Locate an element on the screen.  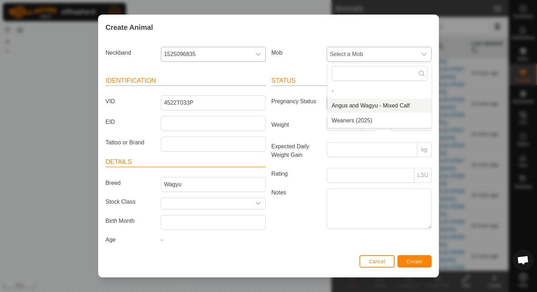
li: Weaners (2025) is located at coordinates (379, 121).